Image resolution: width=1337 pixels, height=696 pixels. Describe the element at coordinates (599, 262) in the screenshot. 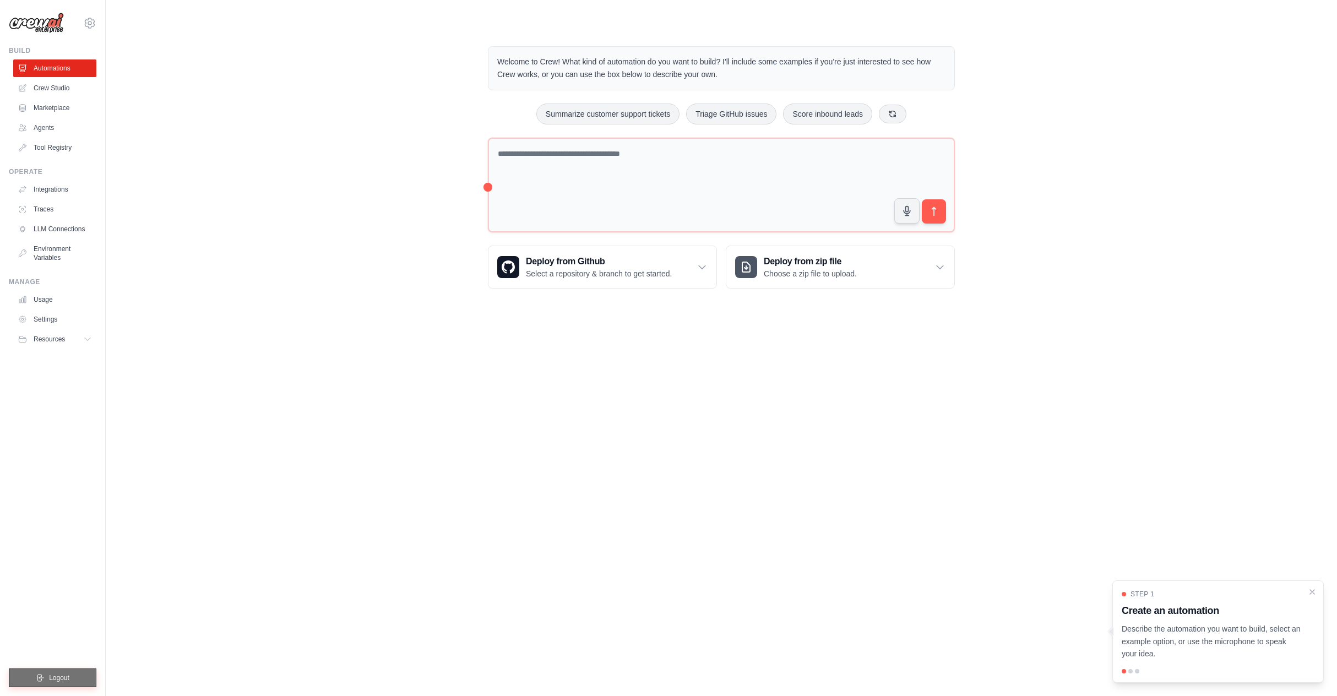

I see `h3: Deploy from Github` at that location.